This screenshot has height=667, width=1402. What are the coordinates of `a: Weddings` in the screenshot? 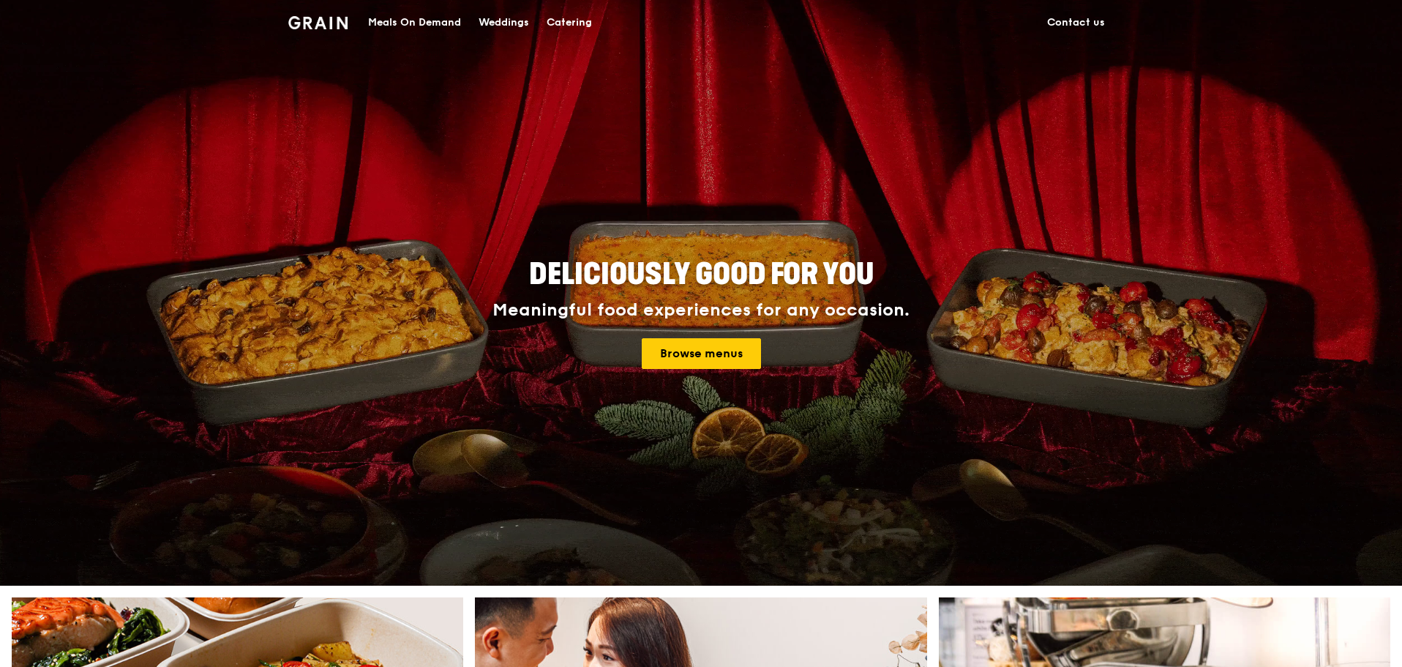 It's located at (503, 23).